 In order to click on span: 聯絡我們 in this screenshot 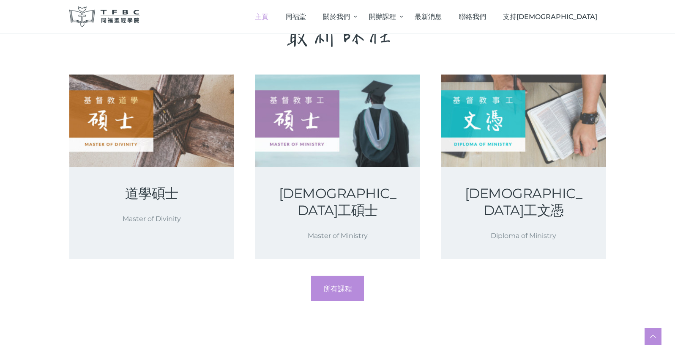, I will do `click(473, 16)`.